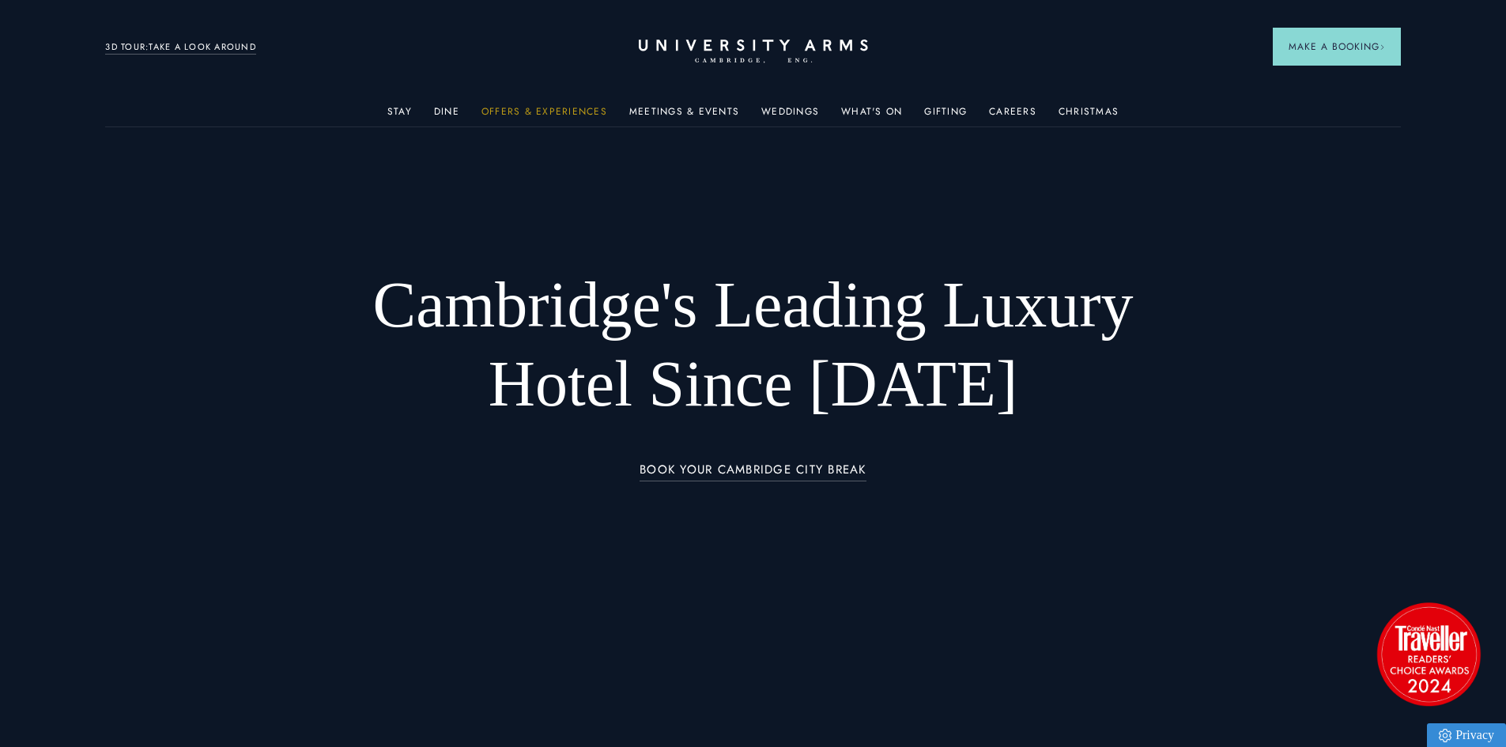 This screenshot has height=747, width=1506. What do you see at coordinates (399, 116) in the screenshot?
I see `a: Stay` at bounding box center [399, 116].